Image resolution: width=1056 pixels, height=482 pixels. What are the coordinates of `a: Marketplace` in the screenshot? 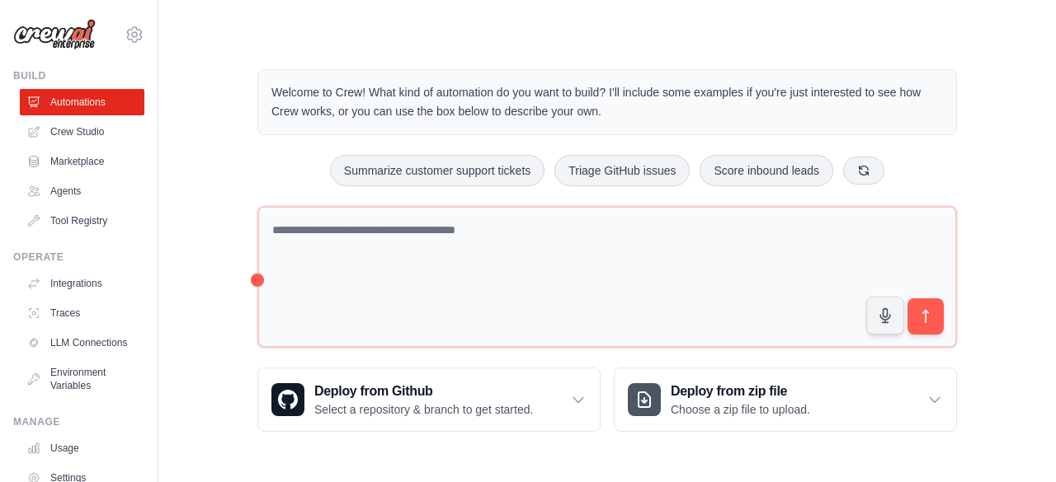 It's located at (82, 162).